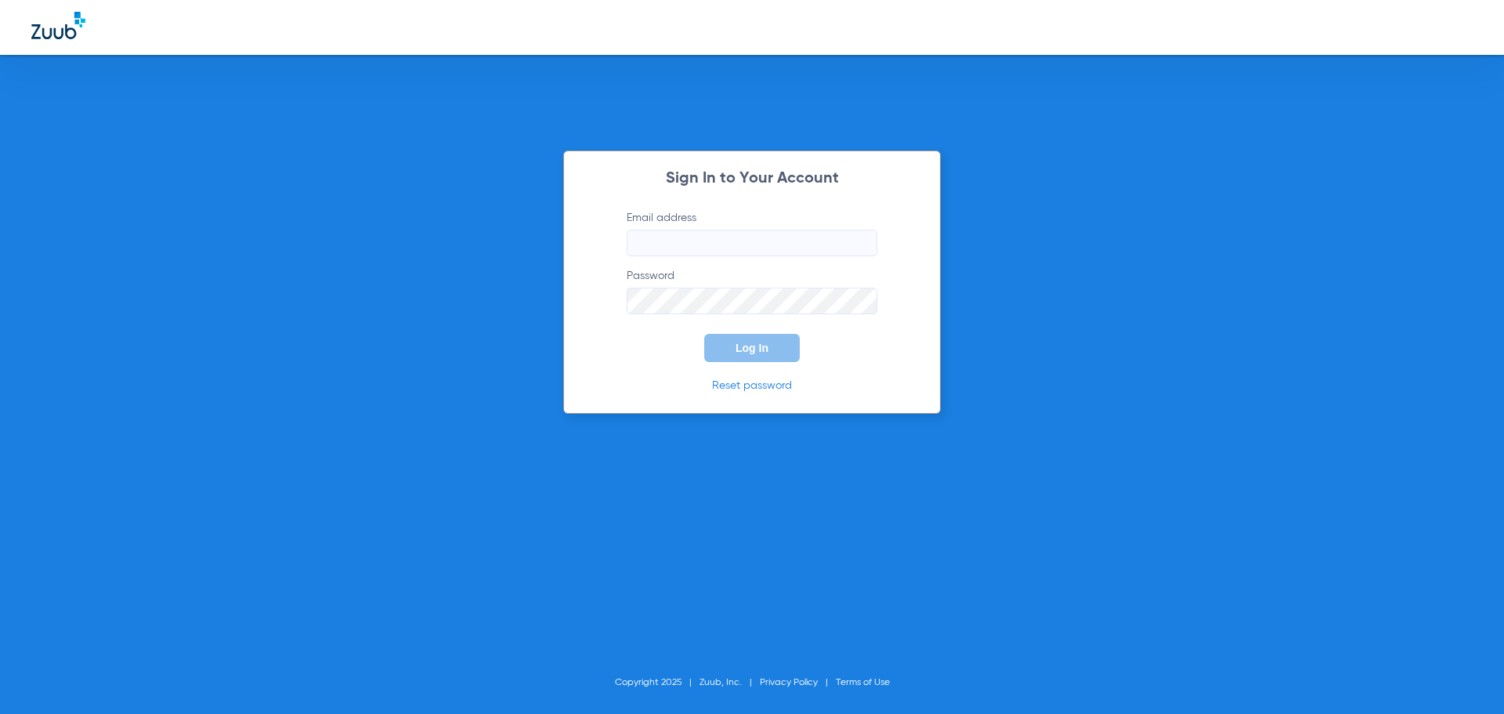 Image resolution: width=1504 pixels, height=714 pixels. Describe the element at coordinates (752, 291) in the screenshot. I see `label: Password` at that location.